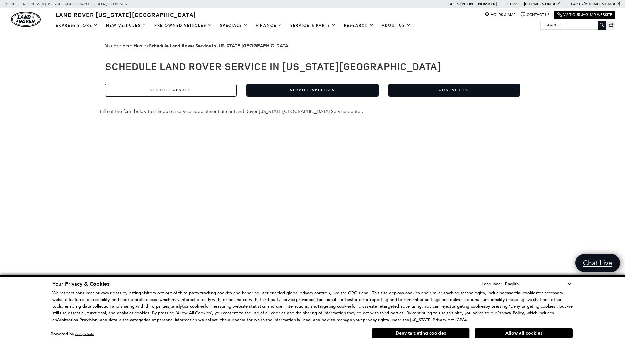 The image size is (625, 343). Describe the element at coordinates (26, 19) in the screenshot. I see `img: Land Rover` at that location.